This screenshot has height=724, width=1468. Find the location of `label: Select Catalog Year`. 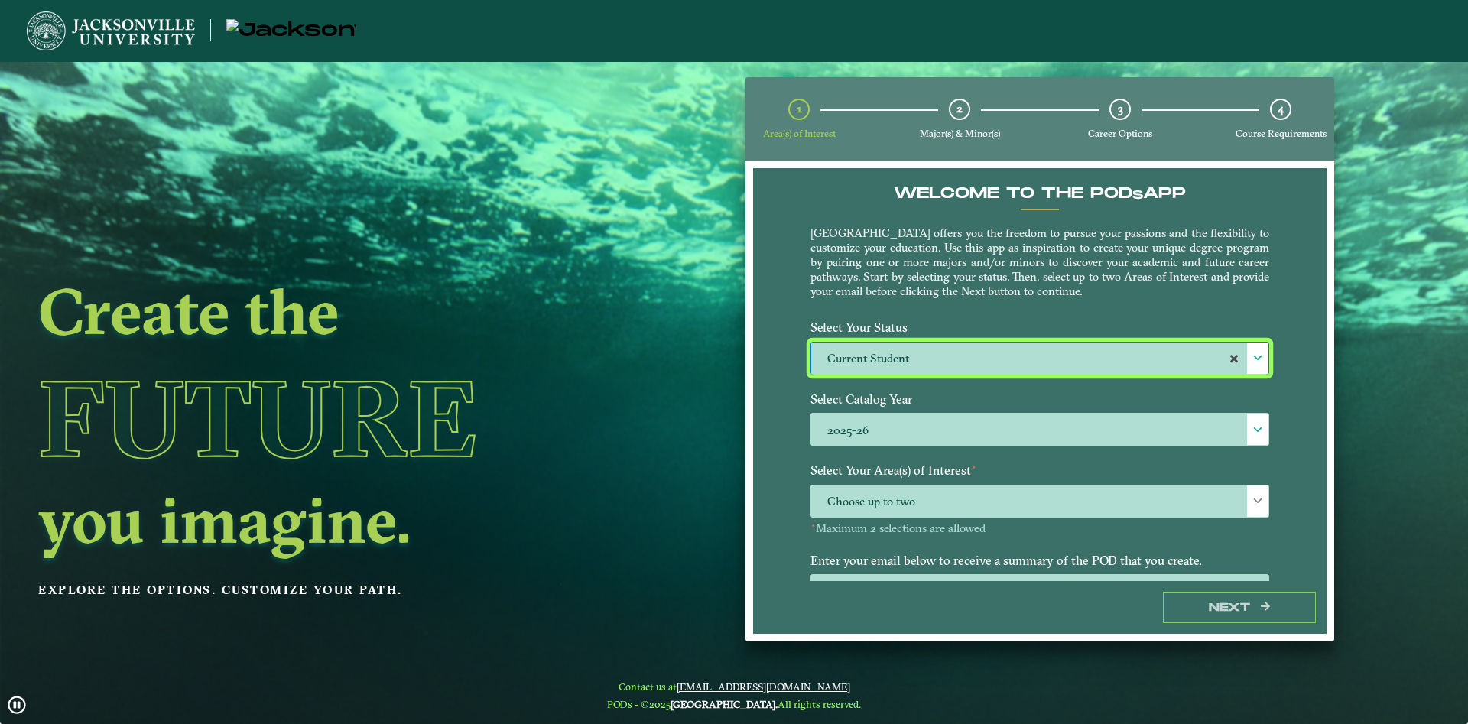

label: Select Catalog Year is located at coordinates (1040, 399).